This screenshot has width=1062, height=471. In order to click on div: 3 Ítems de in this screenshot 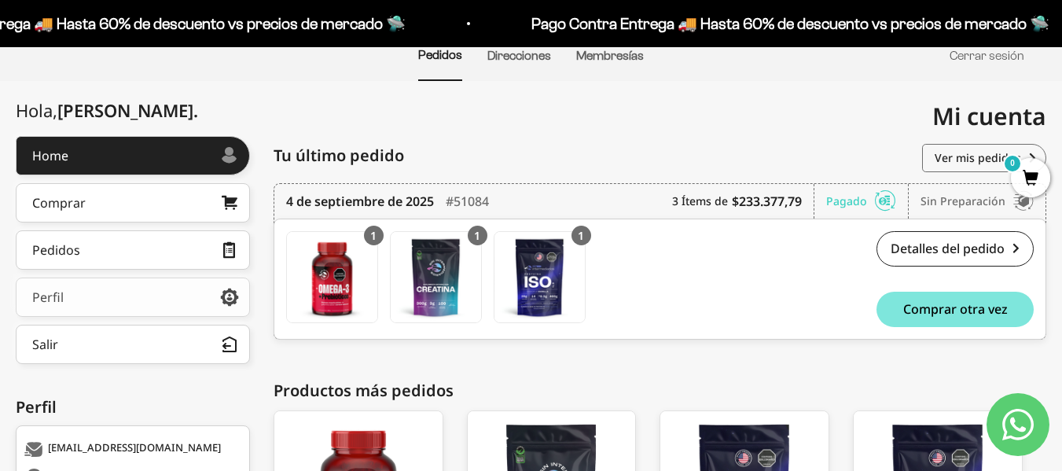, I will do `click(743, 201)`.